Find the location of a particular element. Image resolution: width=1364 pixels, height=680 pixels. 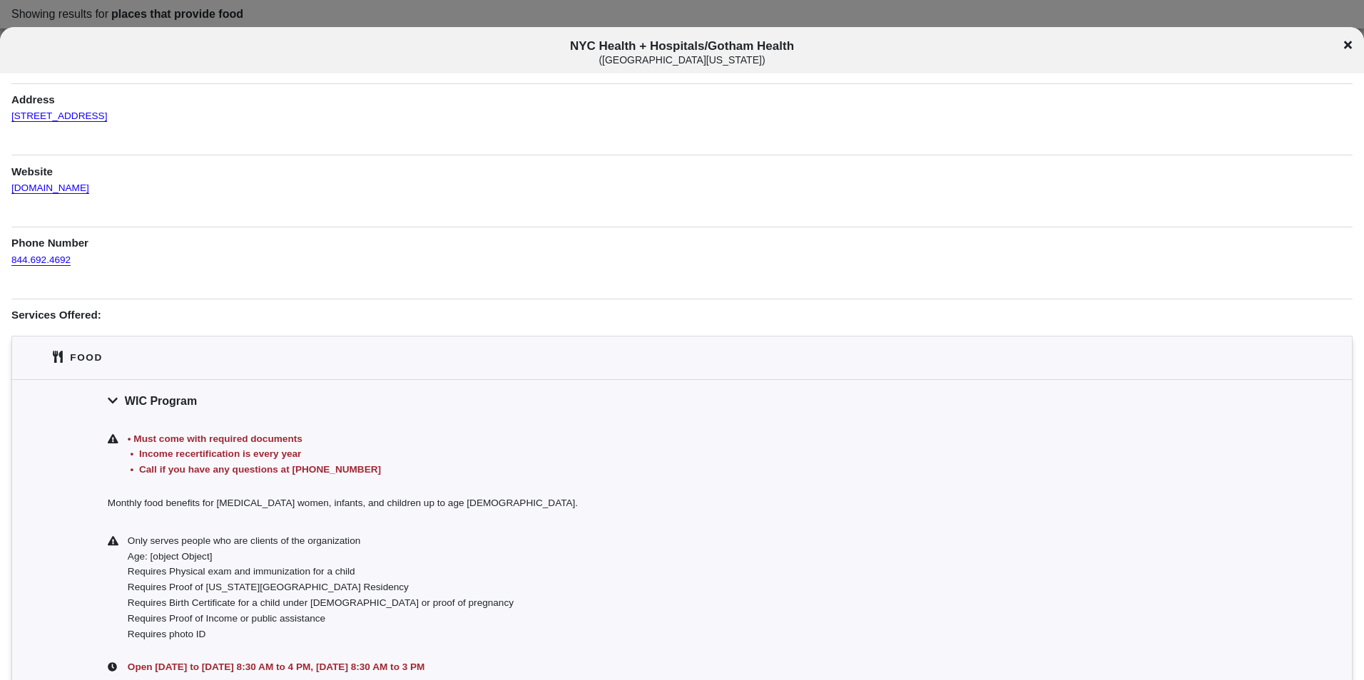

h1: Website is located at coordinates (682, 167).